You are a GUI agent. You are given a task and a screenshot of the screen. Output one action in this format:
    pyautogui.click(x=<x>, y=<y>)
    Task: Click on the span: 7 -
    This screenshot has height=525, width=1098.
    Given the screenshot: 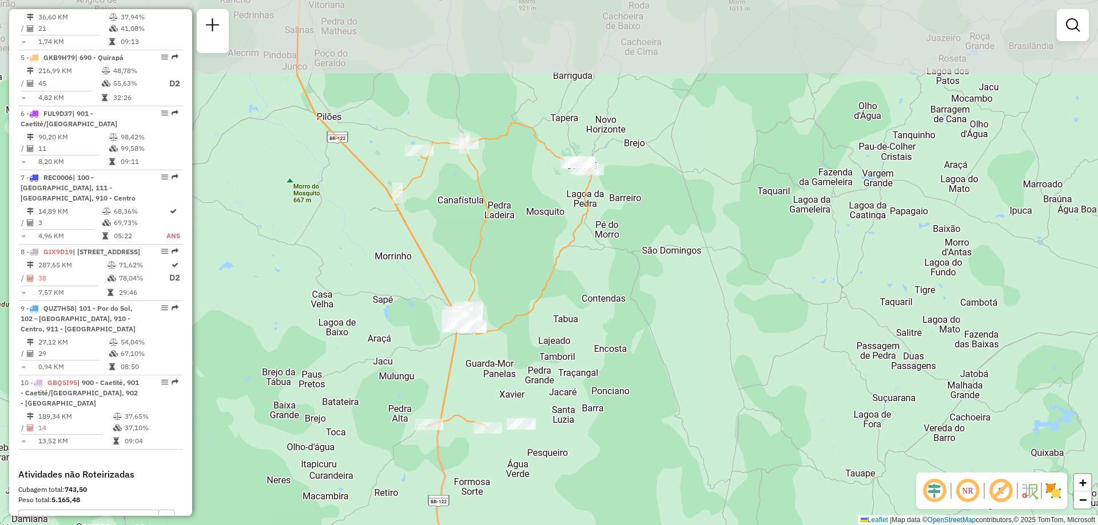 What is the action you would take?
    pyautogui.click(x=78, y=187)
    